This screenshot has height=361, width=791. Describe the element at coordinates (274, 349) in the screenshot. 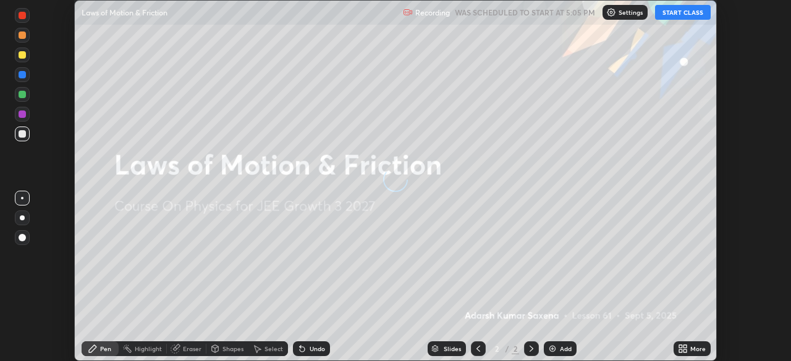

I see `div: Select` at that location.